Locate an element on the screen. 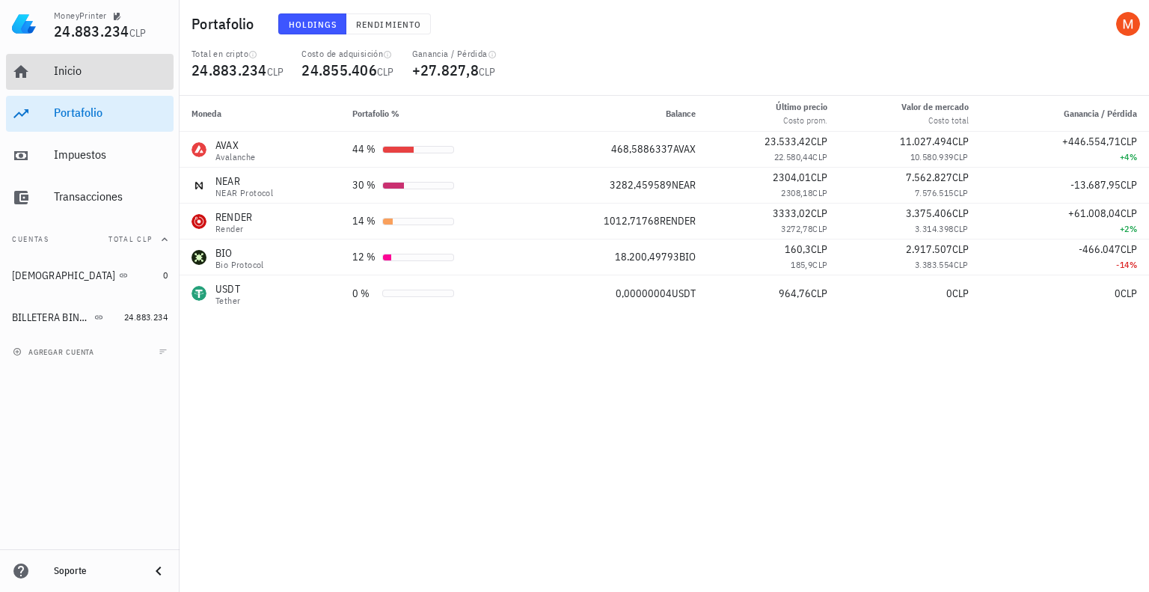  span: Holdings is located at coordinates (313, 24).